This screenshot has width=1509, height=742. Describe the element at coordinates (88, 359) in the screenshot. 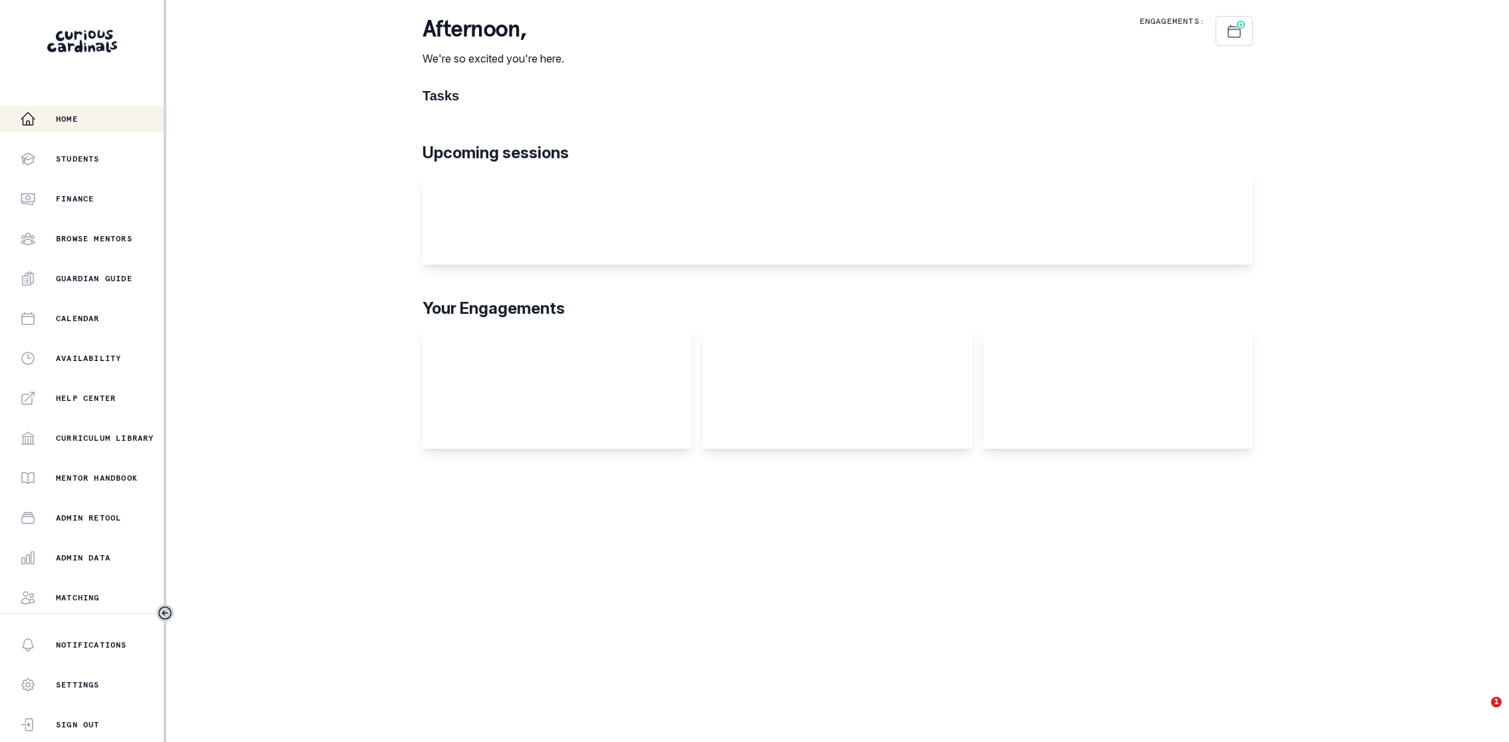

I see `p: Availability` at that location.